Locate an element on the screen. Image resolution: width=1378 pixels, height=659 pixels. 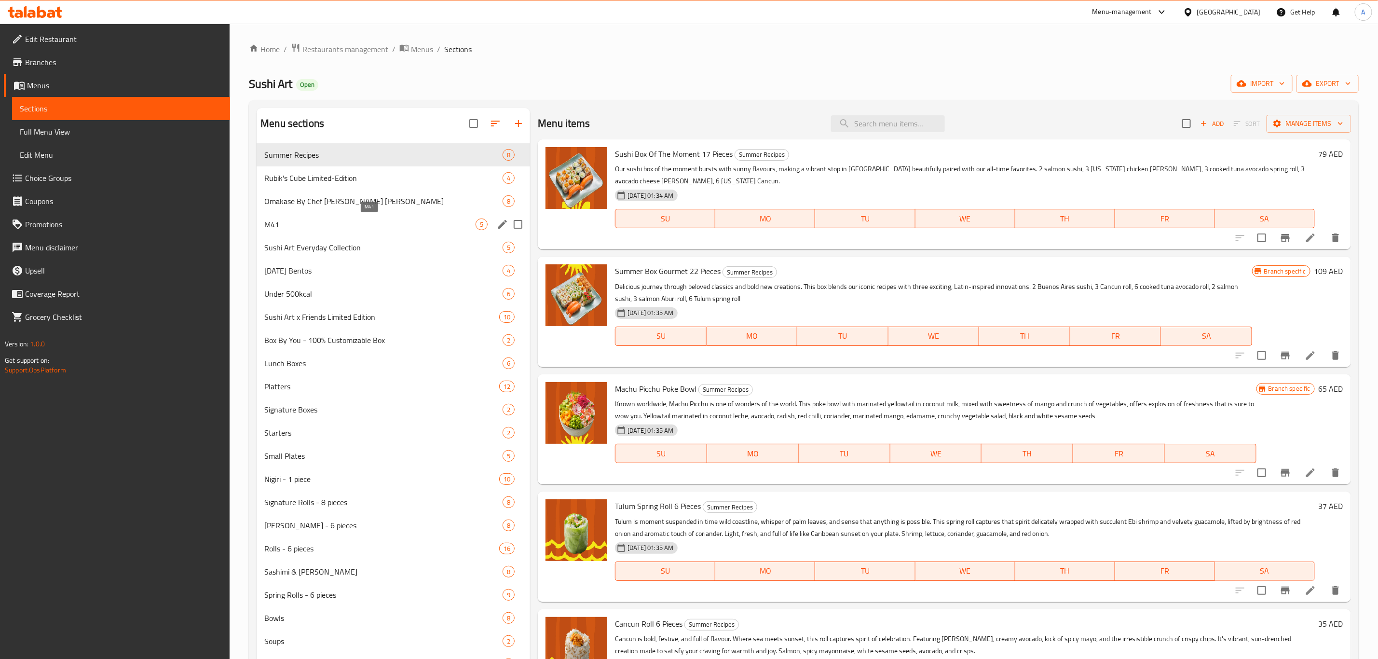
span: 10 is located at coordinates (507, 479).